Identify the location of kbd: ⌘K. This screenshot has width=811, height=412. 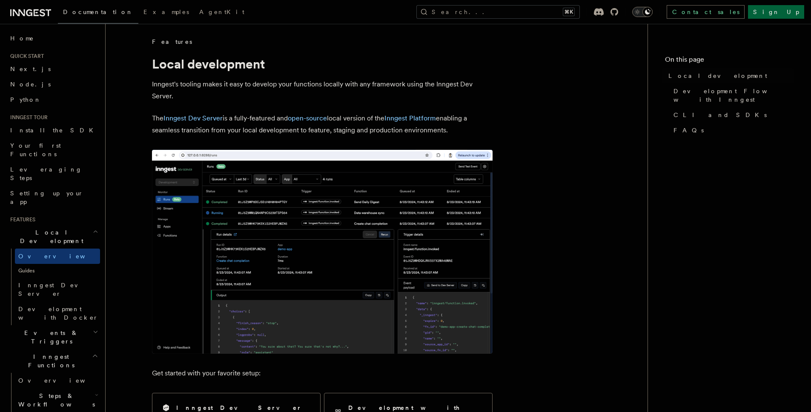
(569, 12).